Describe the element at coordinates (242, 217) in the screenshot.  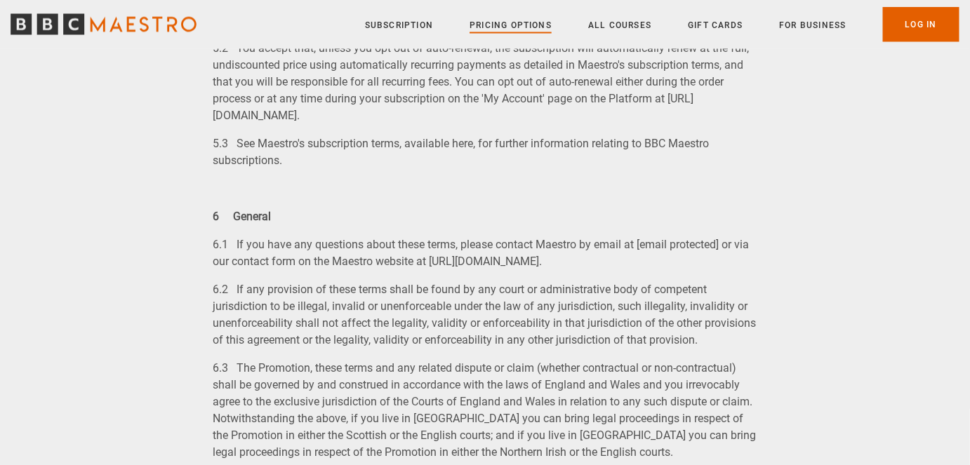
I see `strong: 6 General` at that location.